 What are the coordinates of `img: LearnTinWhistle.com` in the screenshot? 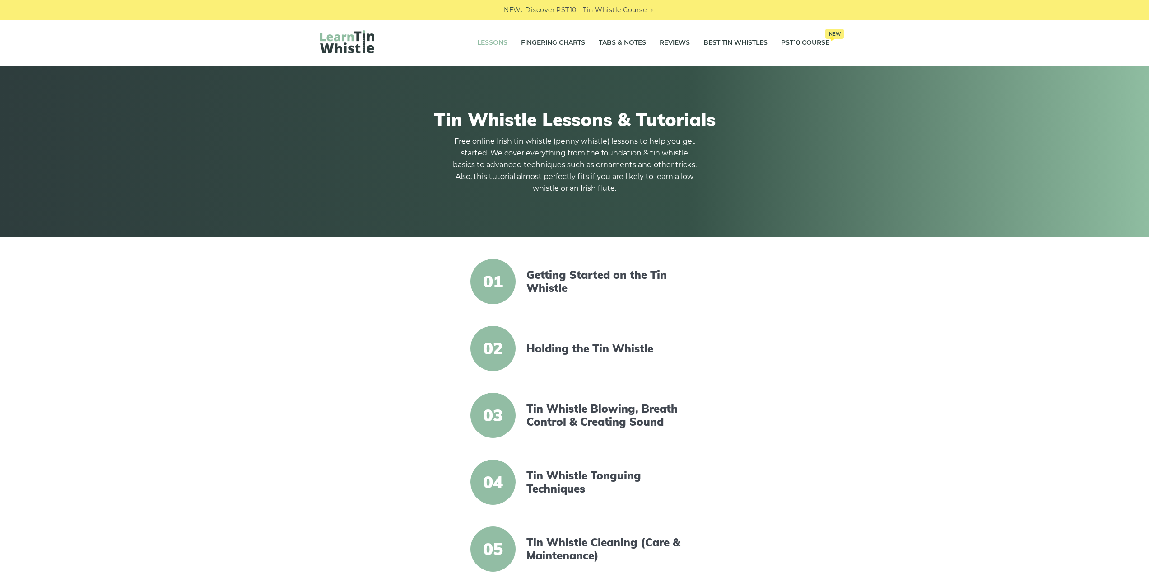 It's located at (347, 42).